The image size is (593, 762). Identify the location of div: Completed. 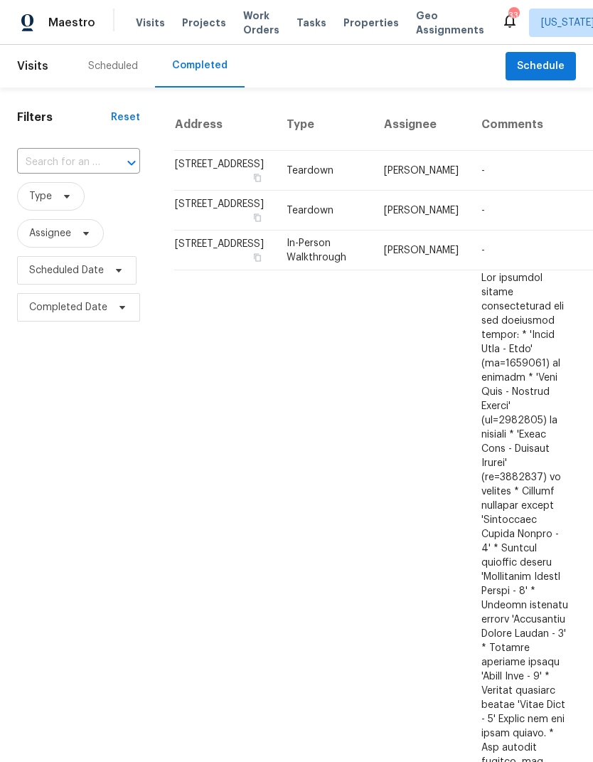
(200, 65).